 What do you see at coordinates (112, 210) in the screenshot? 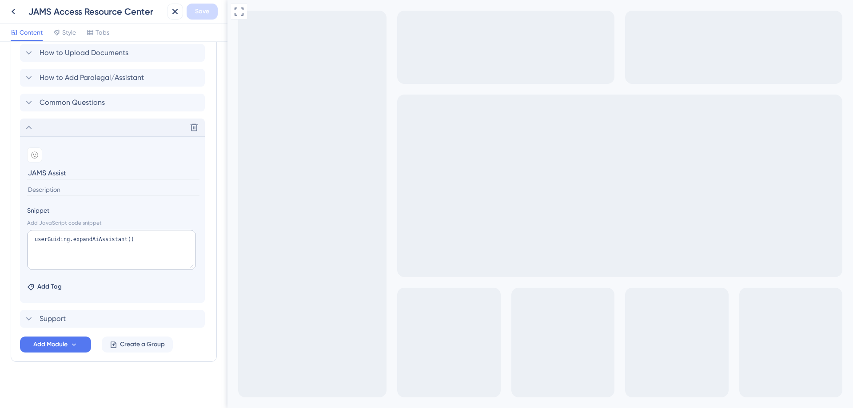
I see `label: Snippet` at bounding box center [112, 210].